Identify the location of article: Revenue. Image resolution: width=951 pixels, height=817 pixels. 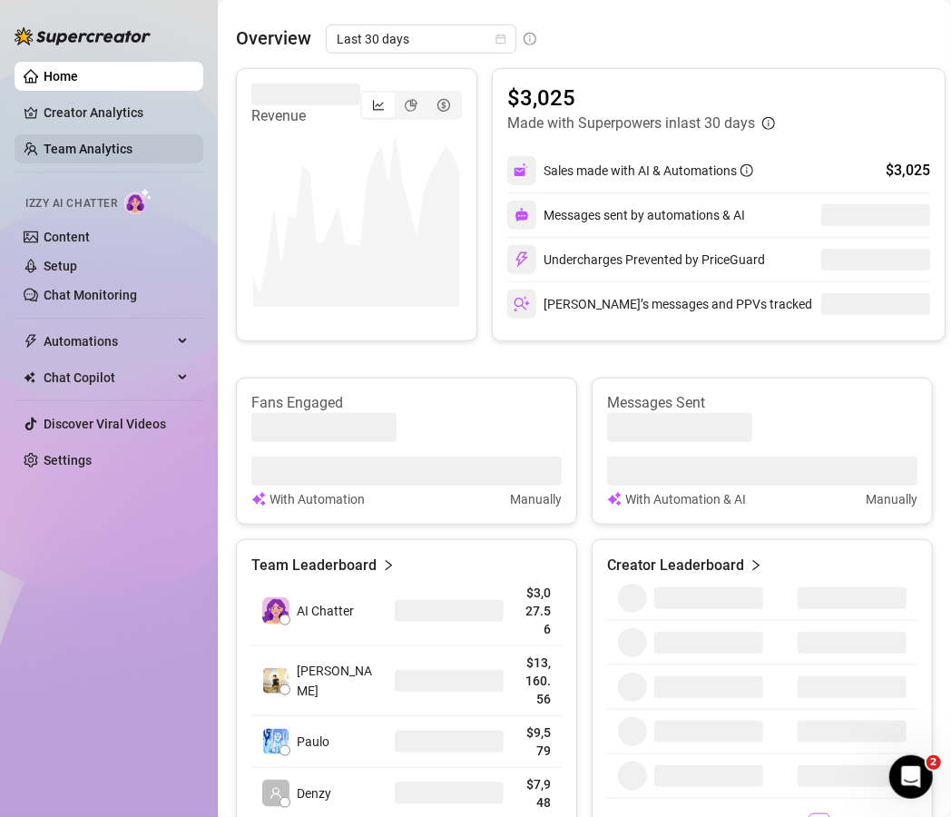
(306, 116).